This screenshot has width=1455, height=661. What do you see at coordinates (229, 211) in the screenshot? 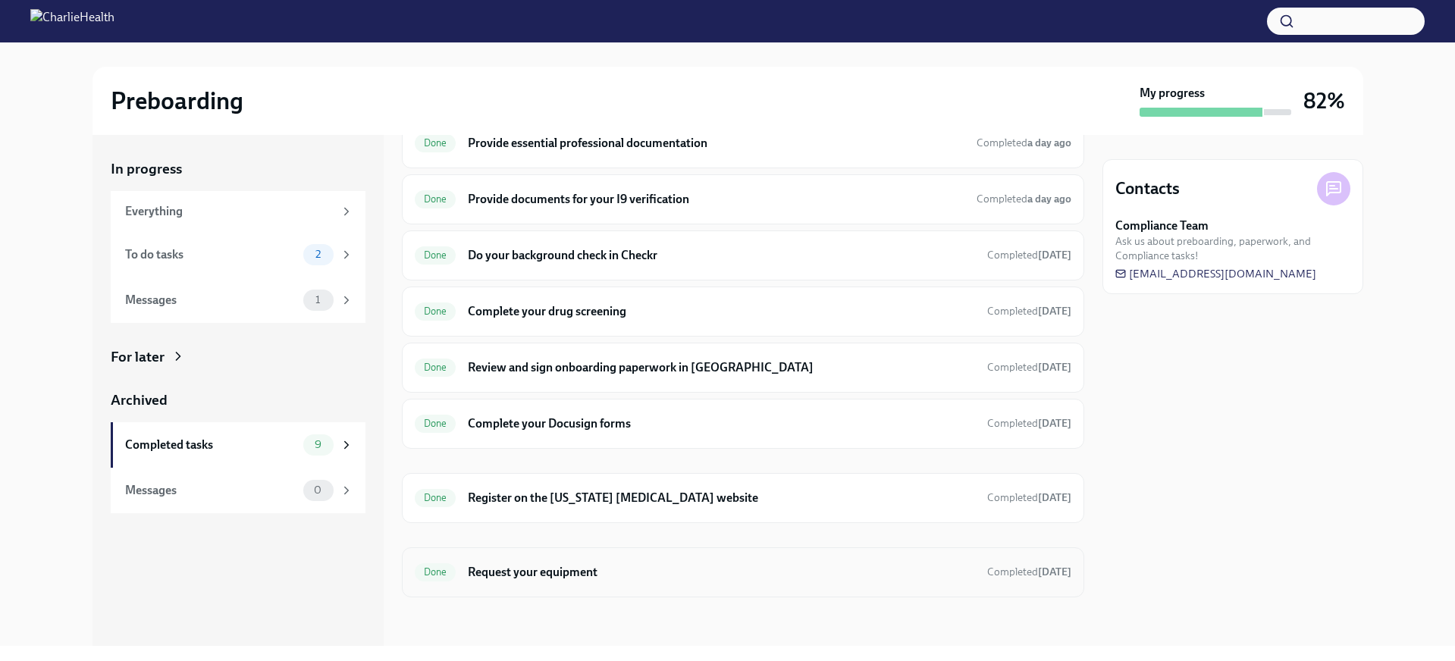
I see `div: Everything` at bounding box center [229, 211].